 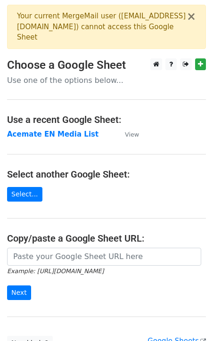 I want to click on p: Use one of the options below..., so click(x=107, y=80).